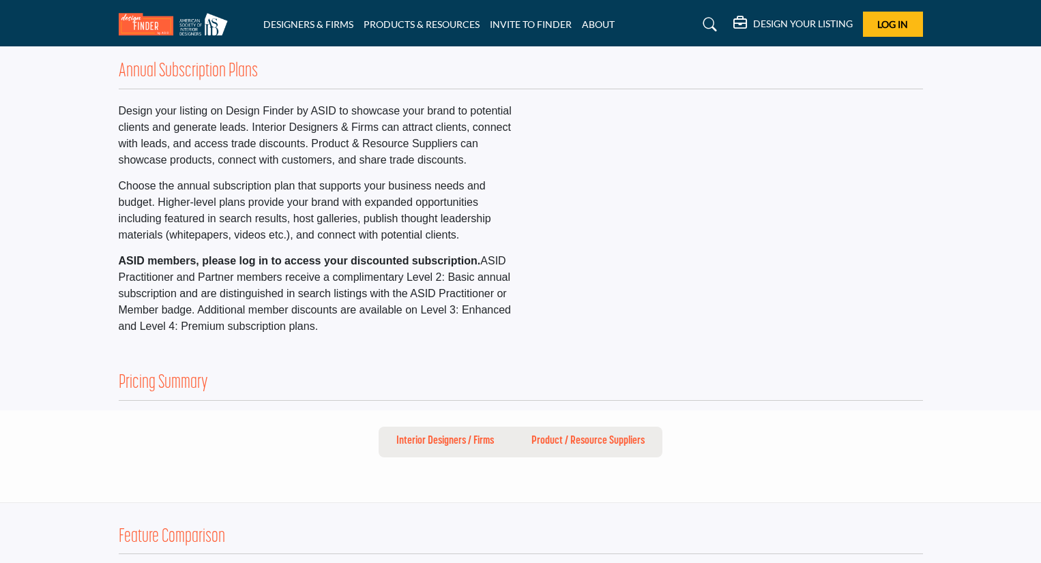  I want to click on a: PRODUCTS & RESOURCES, so click(422, 24).